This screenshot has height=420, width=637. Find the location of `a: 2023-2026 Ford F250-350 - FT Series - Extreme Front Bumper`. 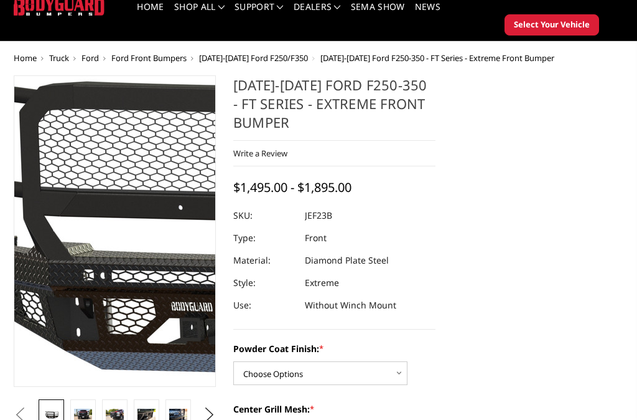

a: 2023-2026 Ford F250-350 - FT Series - Extreme Front Bumper is located at coordinates (115, 231).